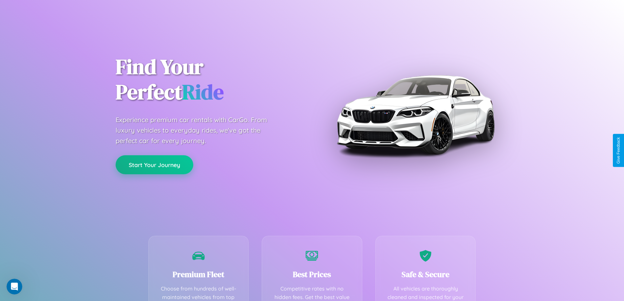 This screenshot has height=301, width=624. What do you see at coordinates (198, 274) in the screenshot?
I see `h3: Premium Fleet` at bounding box center [198, 274].